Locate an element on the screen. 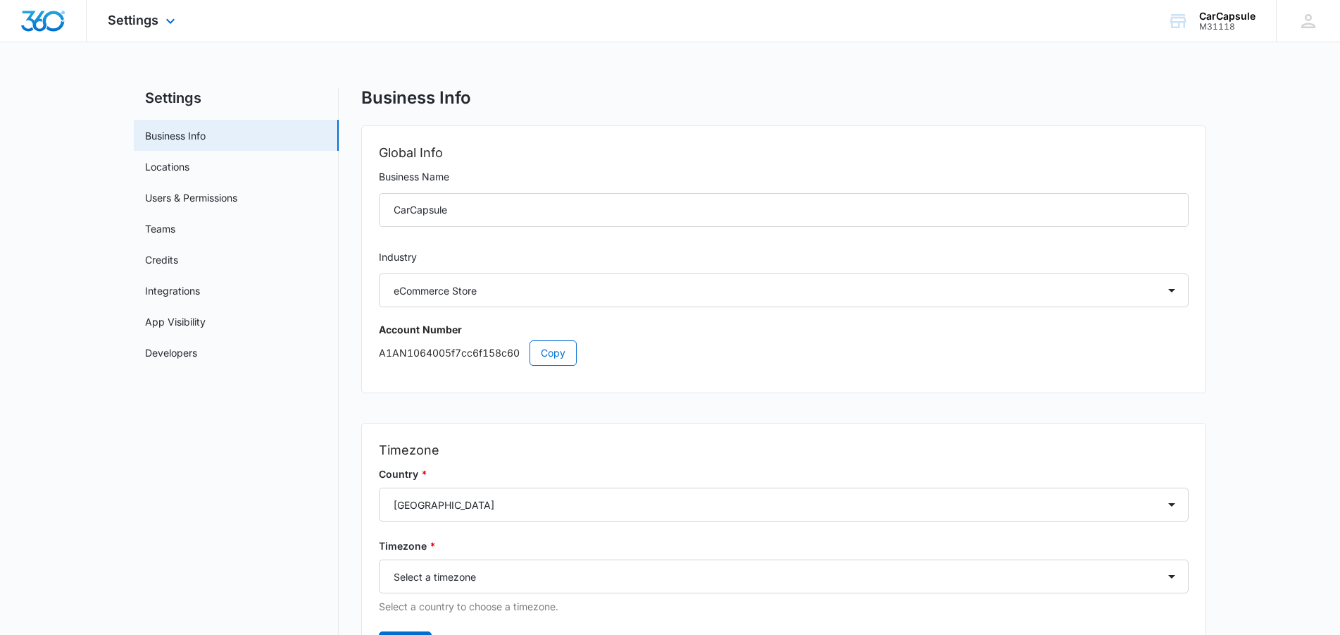 This screenshot has width=1340, height=635. div: account name is located at coordinates (1227, 16).